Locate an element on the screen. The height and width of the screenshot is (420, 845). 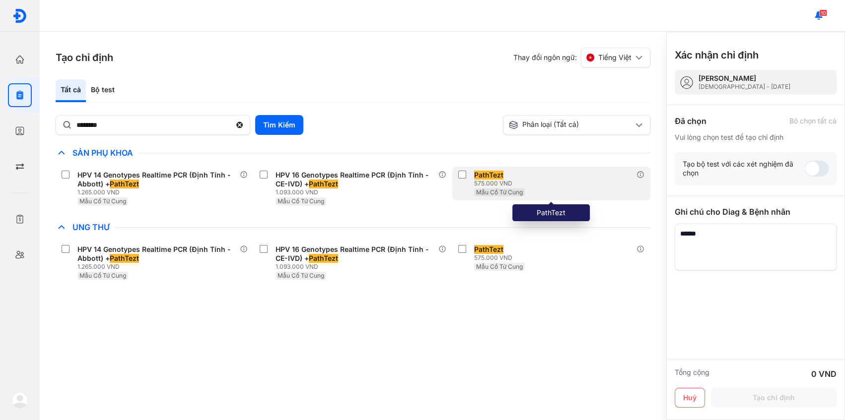
button: Tạo chỉ định is located at coordinates (773, 398).